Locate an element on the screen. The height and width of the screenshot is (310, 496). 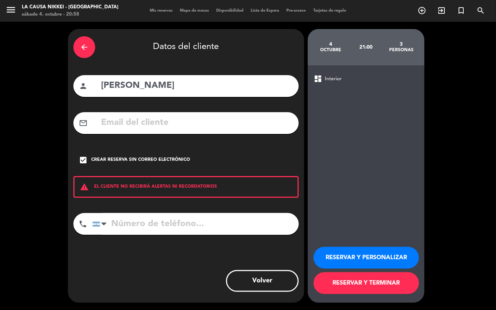
span: Mis reservas is located at coordinates (161, 11).